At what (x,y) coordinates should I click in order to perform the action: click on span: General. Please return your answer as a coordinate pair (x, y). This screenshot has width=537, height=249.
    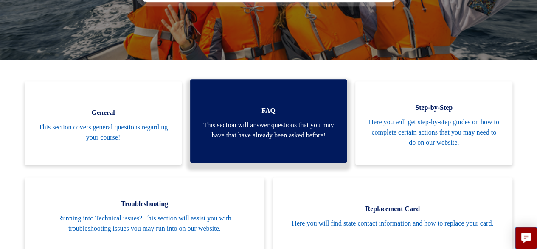
    Looking at the image, I should click on (103, 113).